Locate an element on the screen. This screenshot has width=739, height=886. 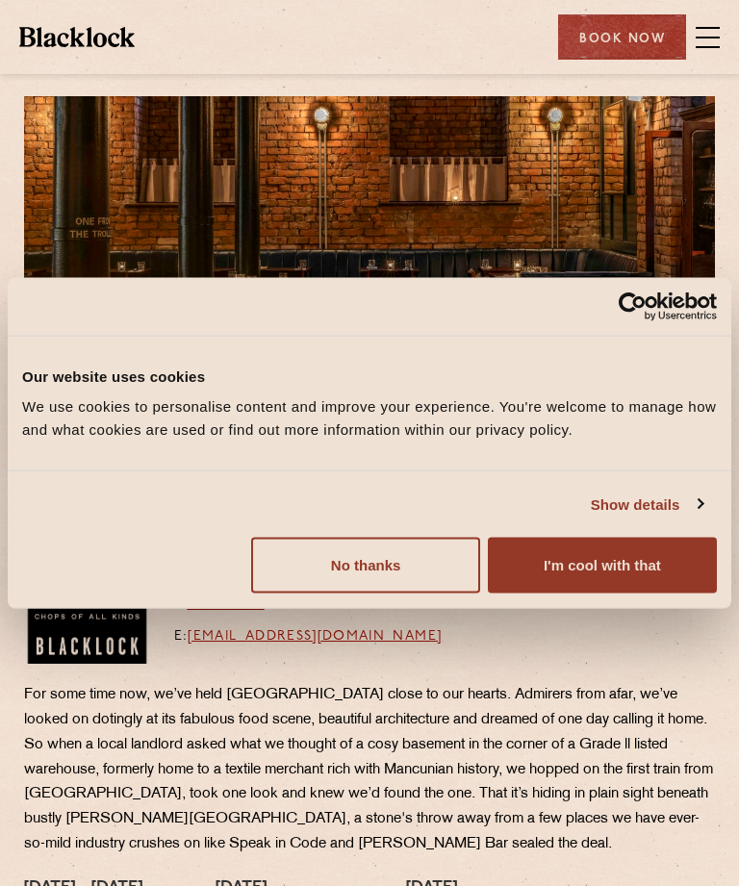
button: I'm cool with that is located at coordinates (602, 566).